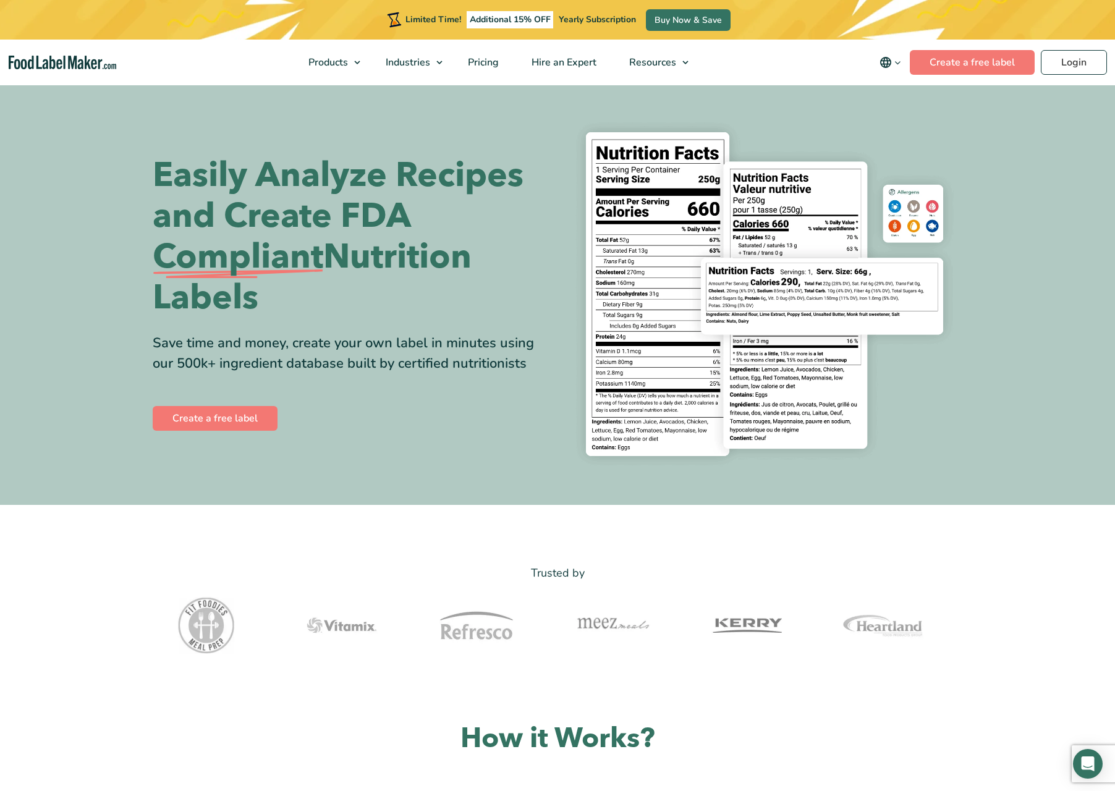  What do you see at coordinates (651, 62) in the screenshot?
I see `span: Resources` at bounding box center [651, 62].